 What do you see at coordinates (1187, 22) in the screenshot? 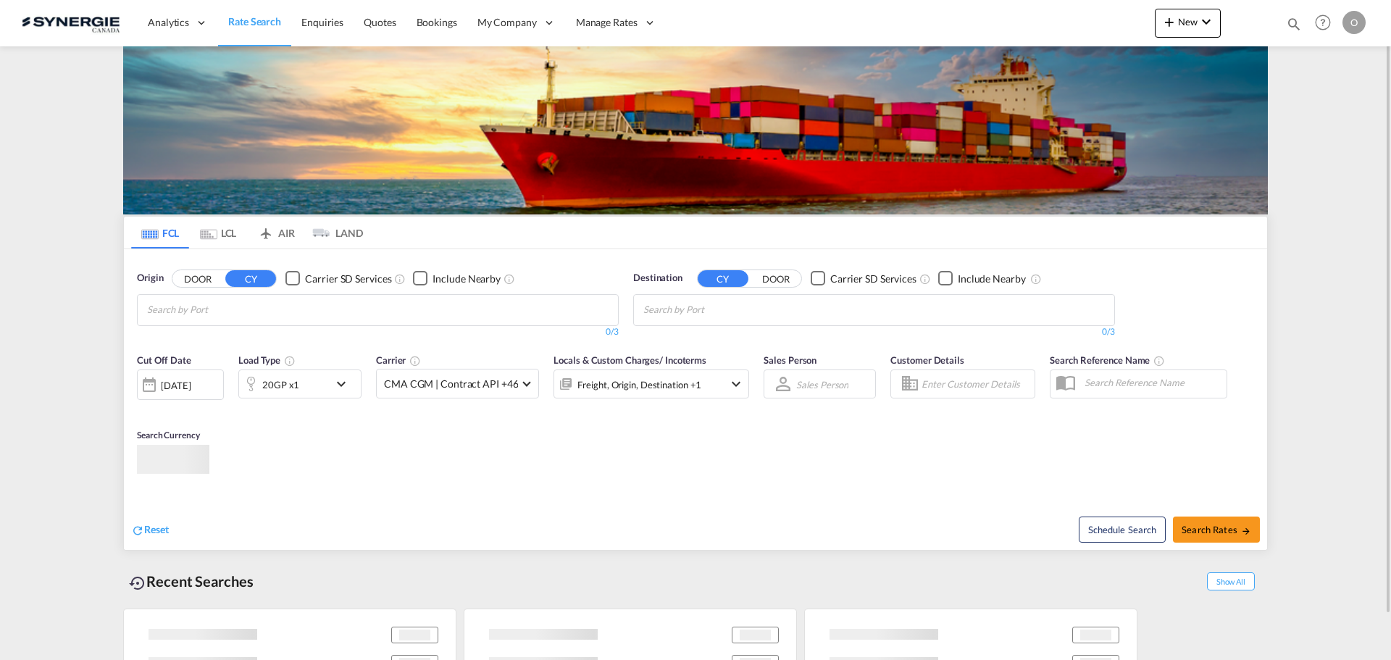
I see `span: New` at bounding box center [1187, 22].